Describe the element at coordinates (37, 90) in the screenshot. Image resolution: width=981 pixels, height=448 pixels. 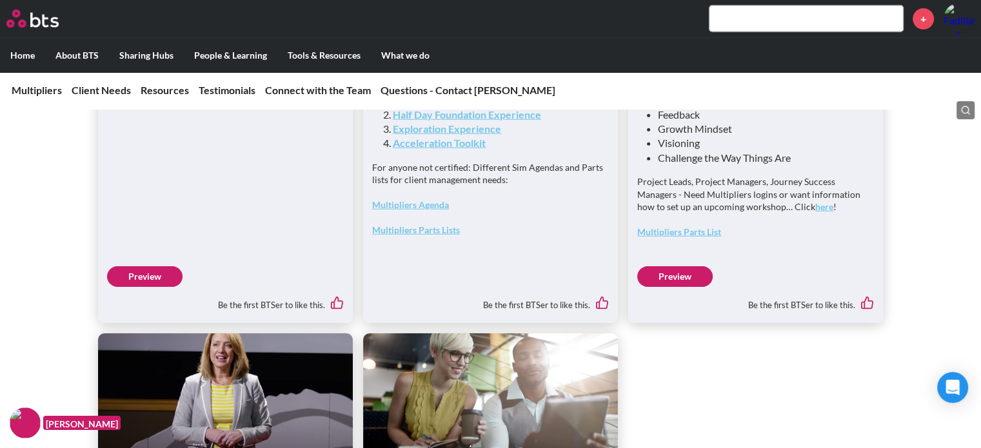
I see `a: Multipliers` at that location.